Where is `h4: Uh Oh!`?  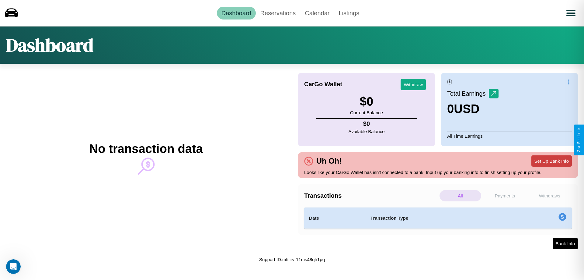
h4: Uh Oh! is located at coordinates (329, 161).